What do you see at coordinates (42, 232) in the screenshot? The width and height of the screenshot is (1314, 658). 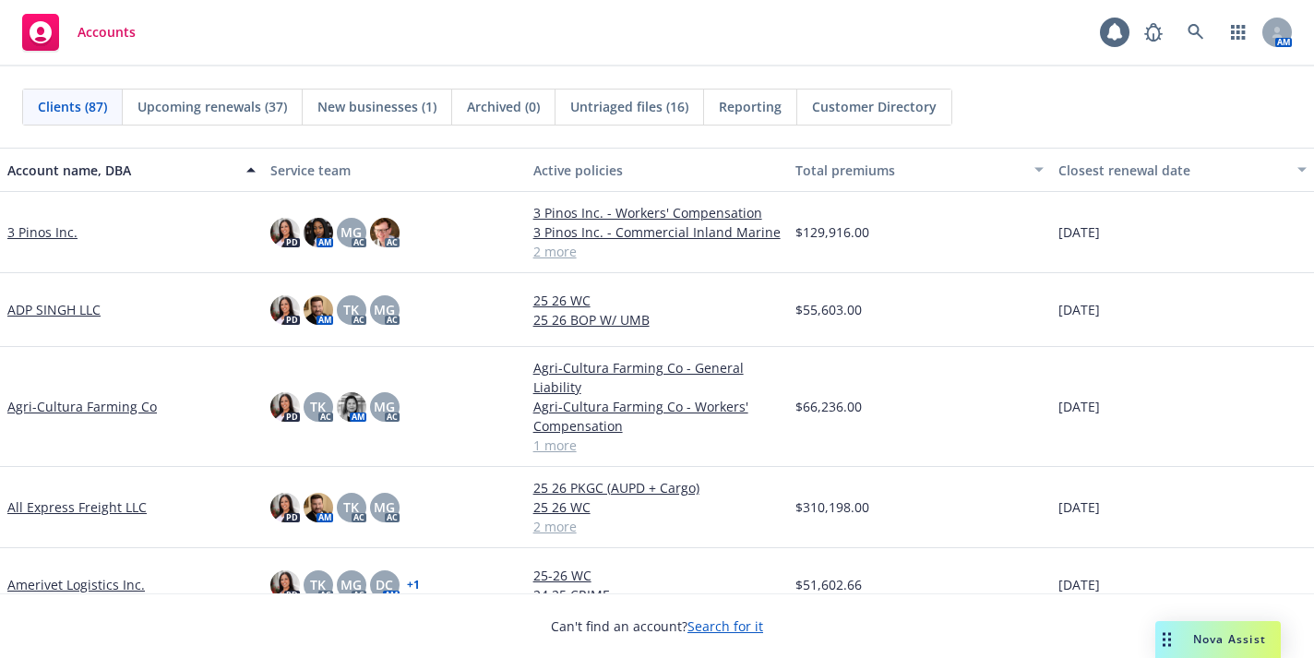 I see `a: 3 Pinos Inc.` at bounding box center [42, 232].